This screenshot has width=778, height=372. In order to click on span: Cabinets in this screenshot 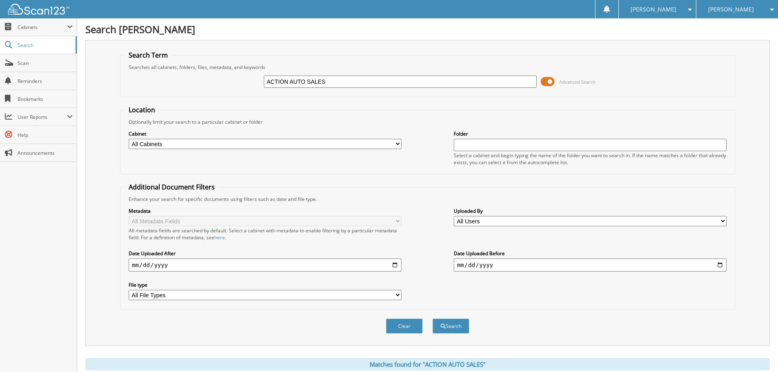, I will do `click(42, 27)`.